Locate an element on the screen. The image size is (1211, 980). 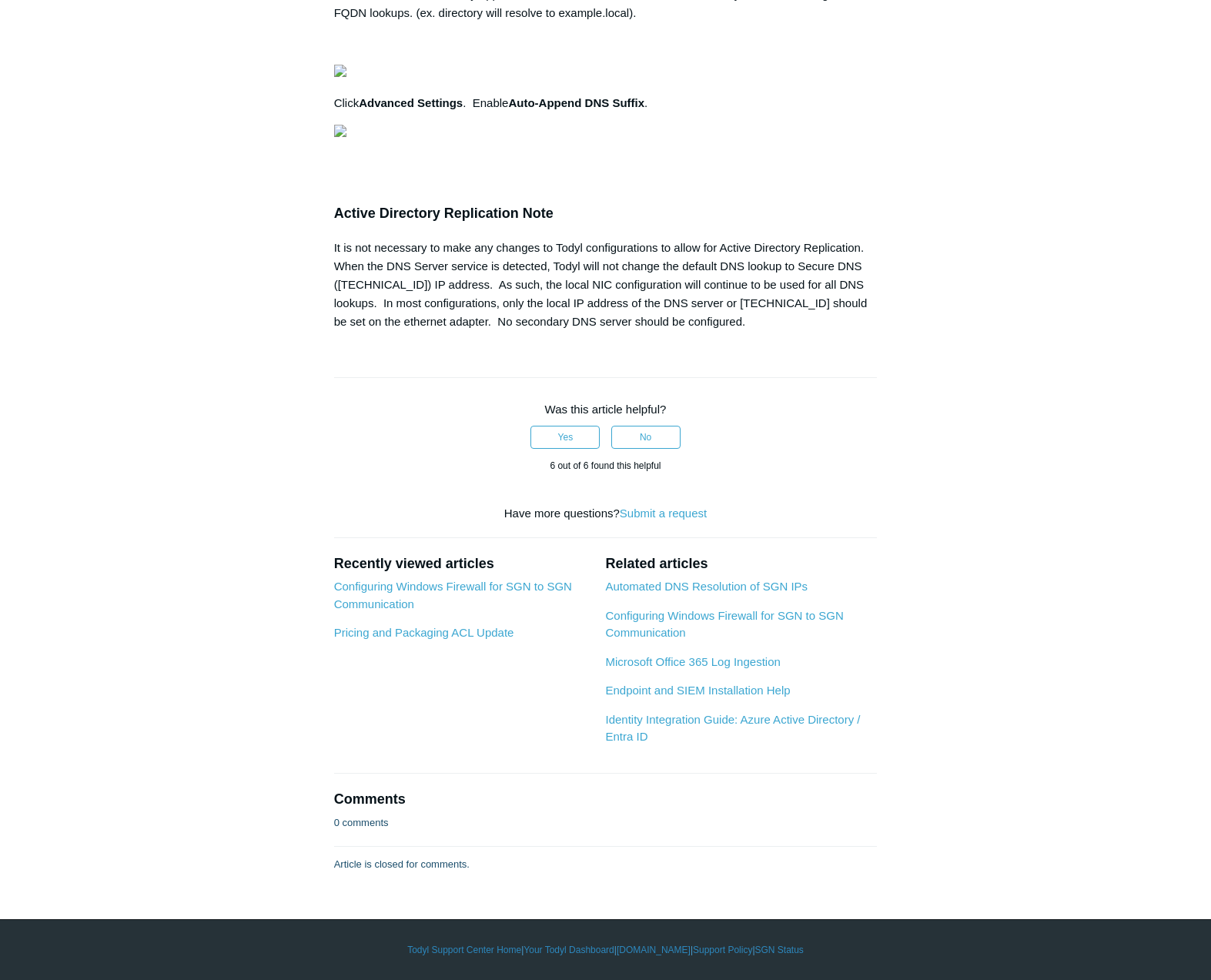
h2: Comments is located at coordinates (606, 799).